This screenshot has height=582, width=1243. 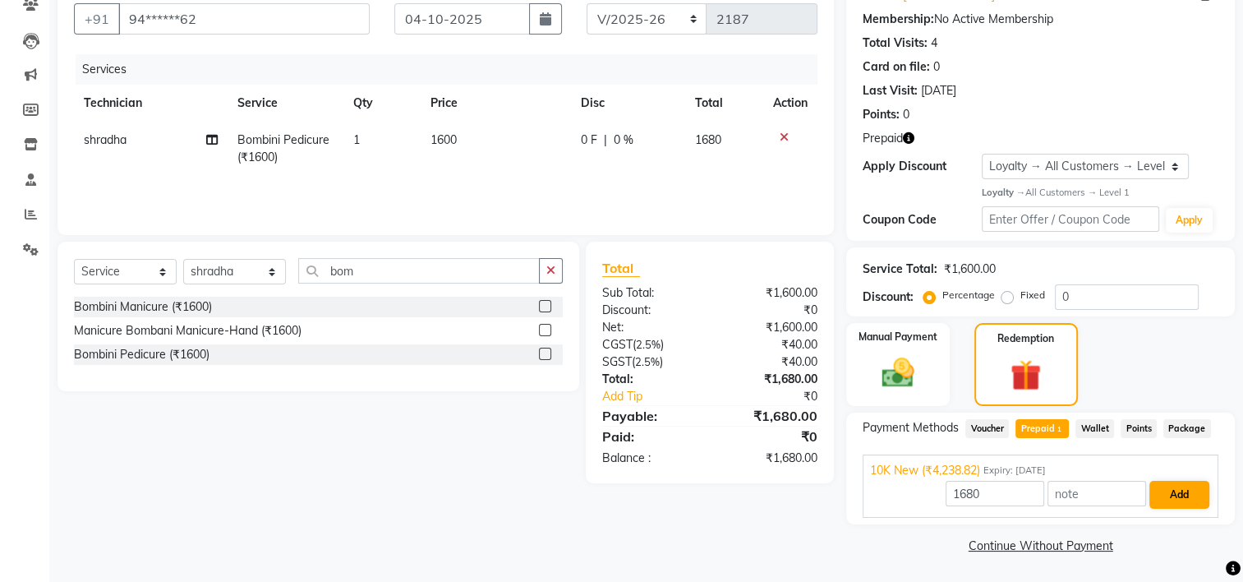 What do you see at coordinates (150, 103) in the screenshot?
I see `th: Technician` at bounding box center [150, 103].